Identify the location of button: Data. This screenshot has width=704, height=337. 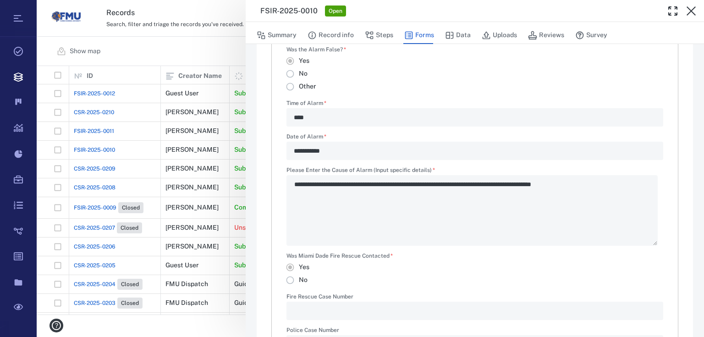
(458, 35).